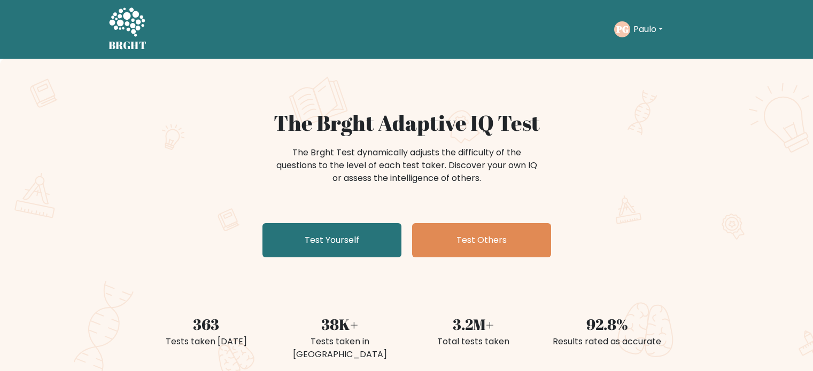  What do you see at coordinates (607, 324) in the screenshot?
I see `div: 92.8%` at bounding box center [607, 324].